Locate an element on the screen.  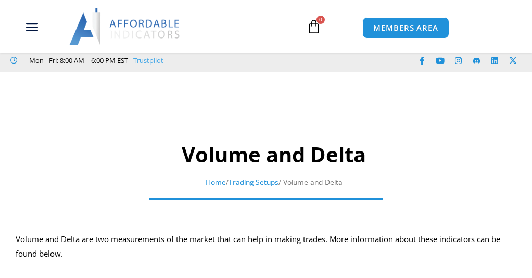
nav: Breadcrumb is located at coordinates (274, 182).